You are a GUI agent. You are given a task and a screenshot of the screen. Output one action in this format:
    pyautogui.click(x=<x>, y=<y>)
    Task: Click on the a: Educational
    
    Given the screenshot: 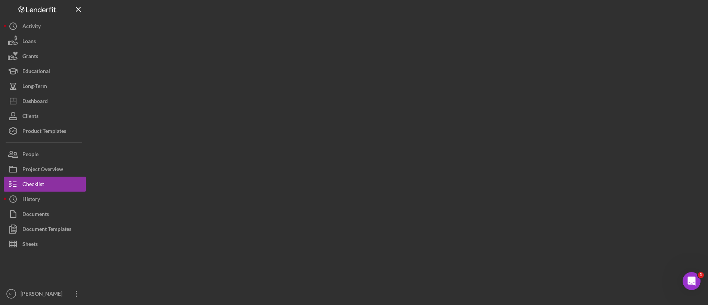 What is the action you would take?
    pyautogui.click(x=45, y=71)
    